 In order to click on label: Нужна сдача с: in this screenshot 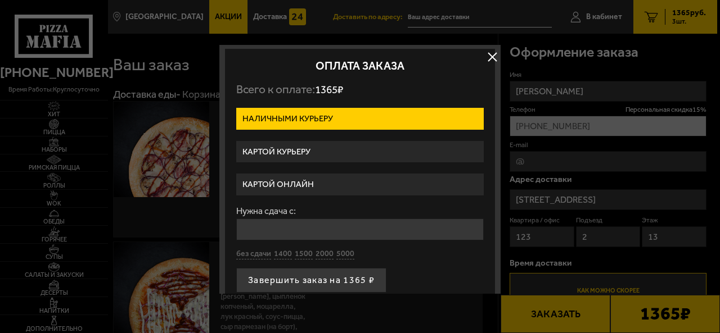, I will do `click(360, 211)`.